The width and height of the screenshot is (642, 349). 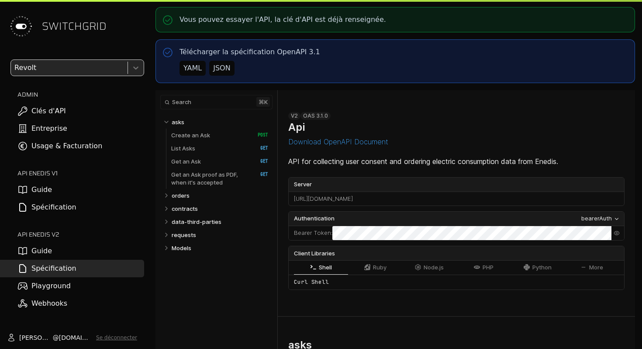 I want to click on p: orders, so click(x=180, y=195).